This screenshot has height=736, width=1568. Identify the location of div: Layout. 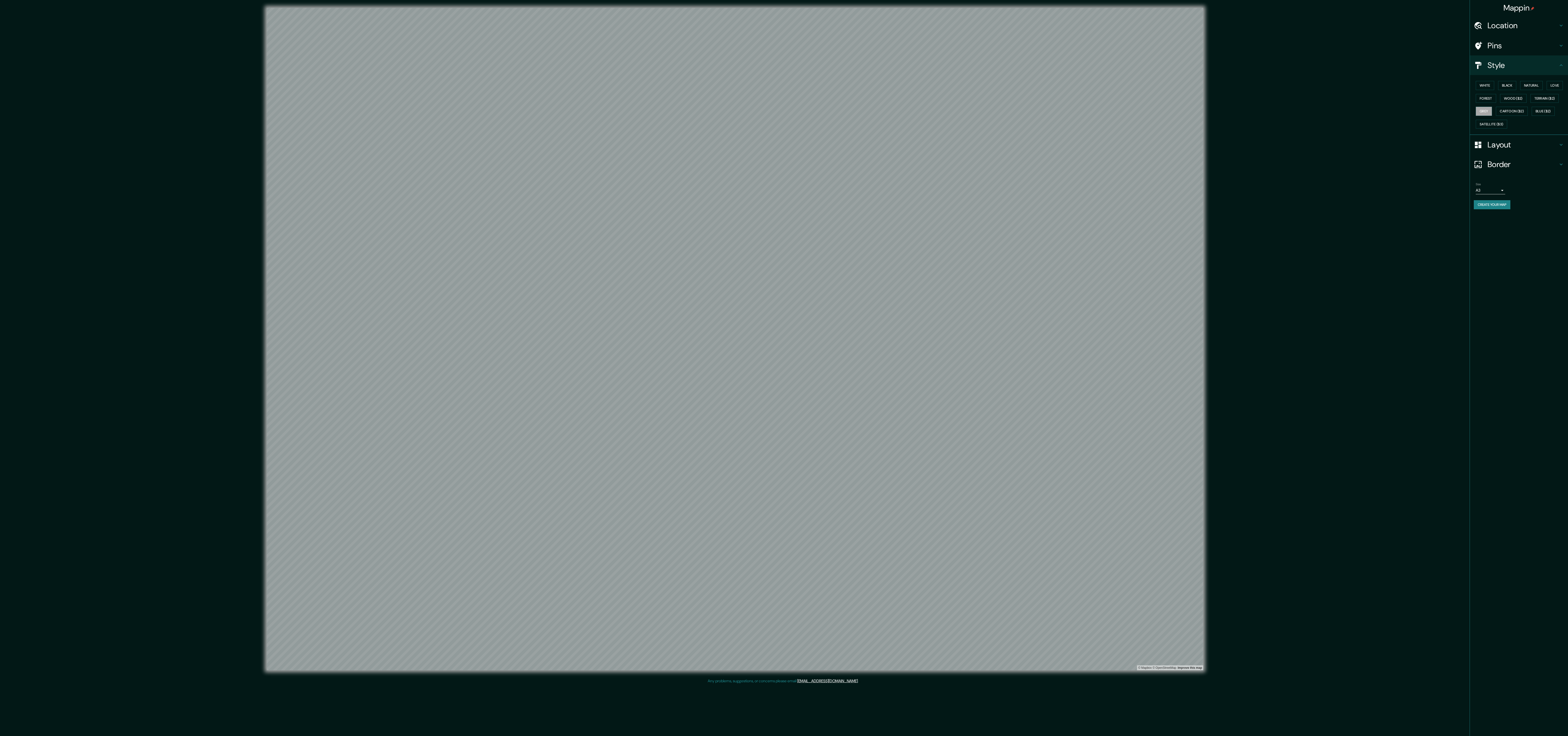
(1519, 145).